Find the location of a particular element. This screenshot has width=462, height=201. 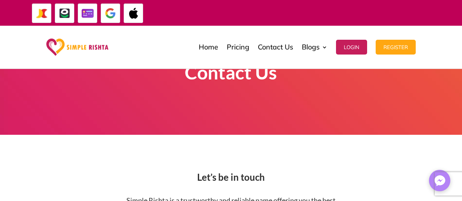

a: Pricing is located at coordinates (238, 47).